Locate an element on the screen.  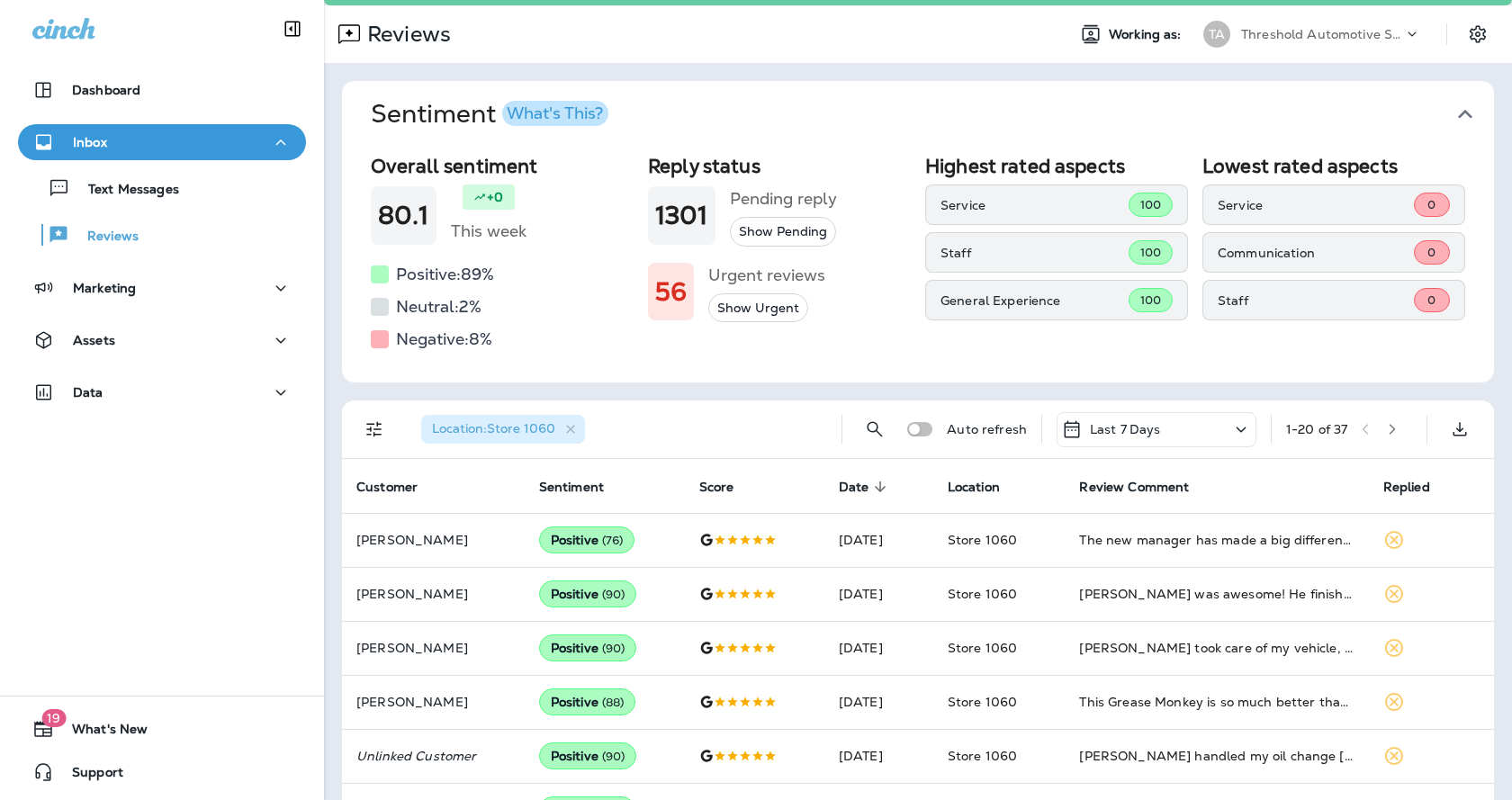
span: Location : Store 1060 is located at coordinates (493, 429).